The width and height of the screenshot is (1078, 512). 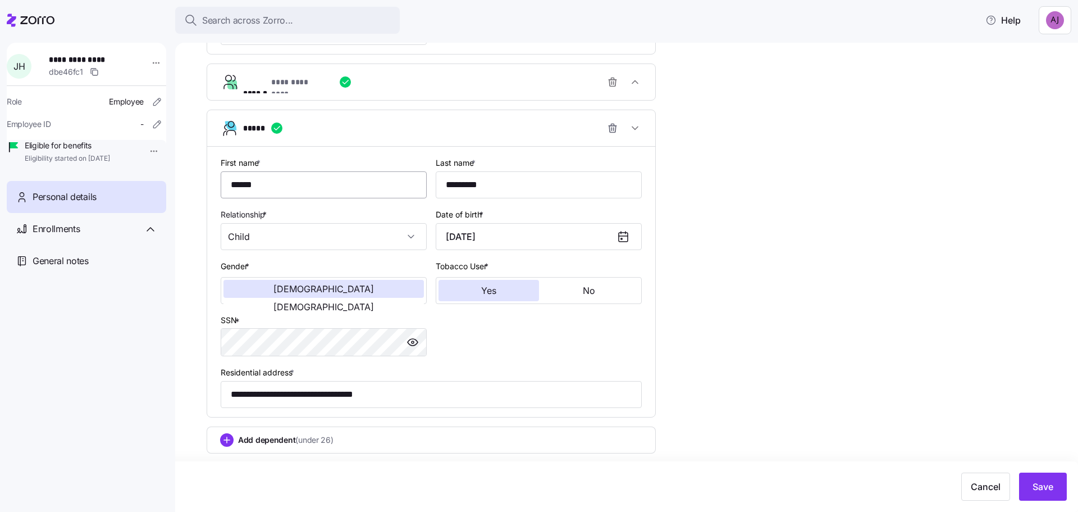 What do you see at coordinates (539, 236) in the screenshot?
I see `input: MM/DD/YYYY` at bounding box center [539, 236].